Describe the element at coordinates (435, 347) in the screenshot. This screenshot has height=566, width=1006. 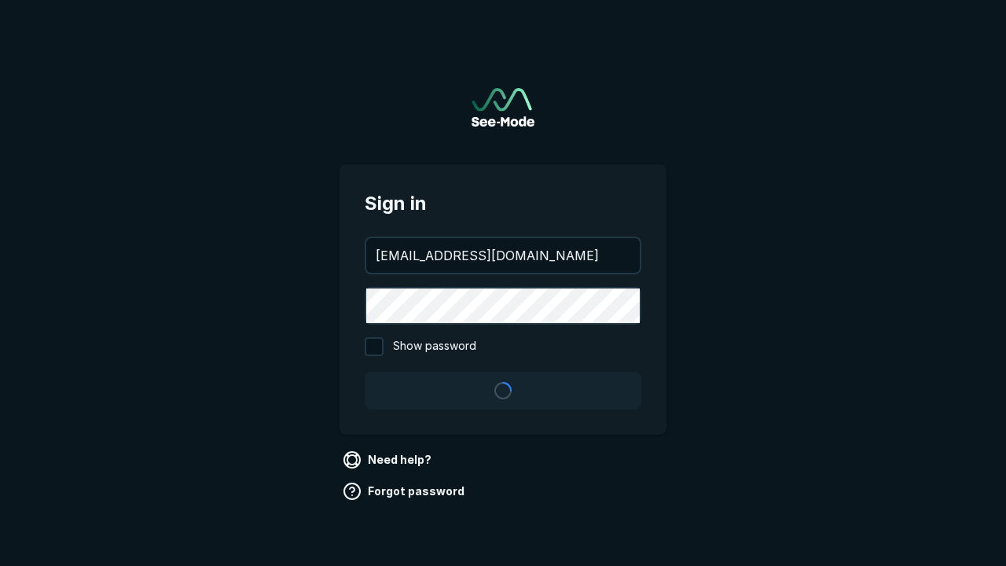
I see `span: Show password` at that location.